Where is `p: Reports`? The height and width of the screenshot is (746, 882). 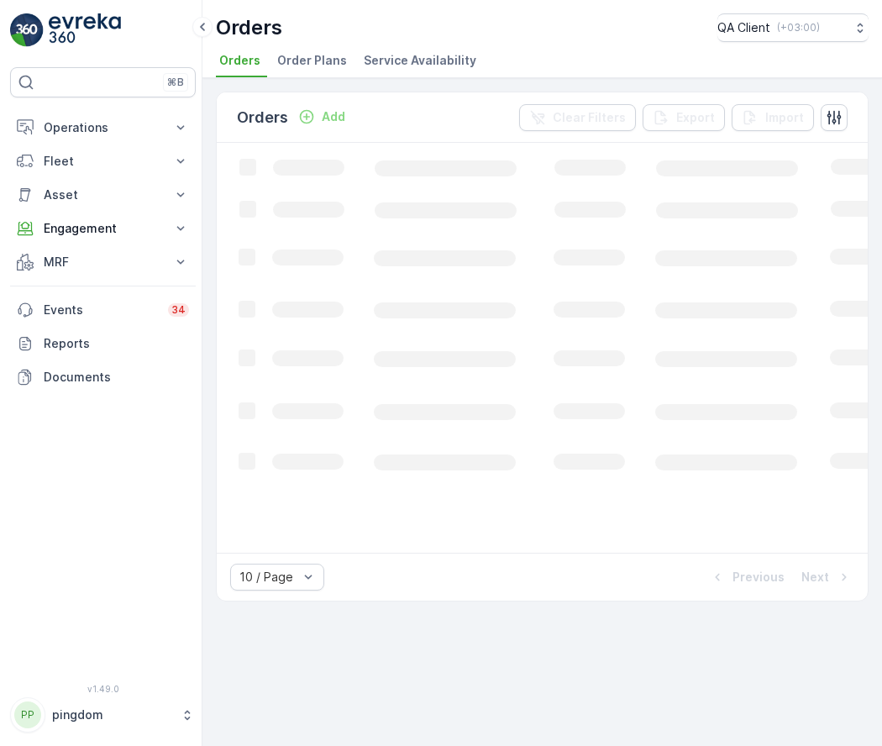 p: Reports is located at coordinates (116, 343).